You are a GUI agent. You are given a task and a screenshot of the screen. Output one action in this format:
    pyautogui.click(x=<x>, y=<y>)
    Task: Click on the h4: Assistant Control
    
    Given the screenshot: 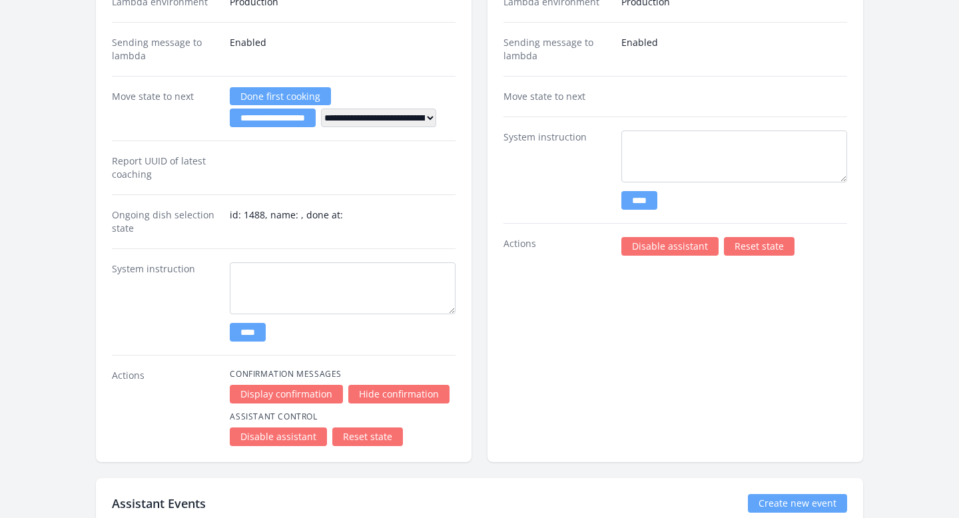 What is the action you would take?
    pyautogui.click(x=342, y=417)
    